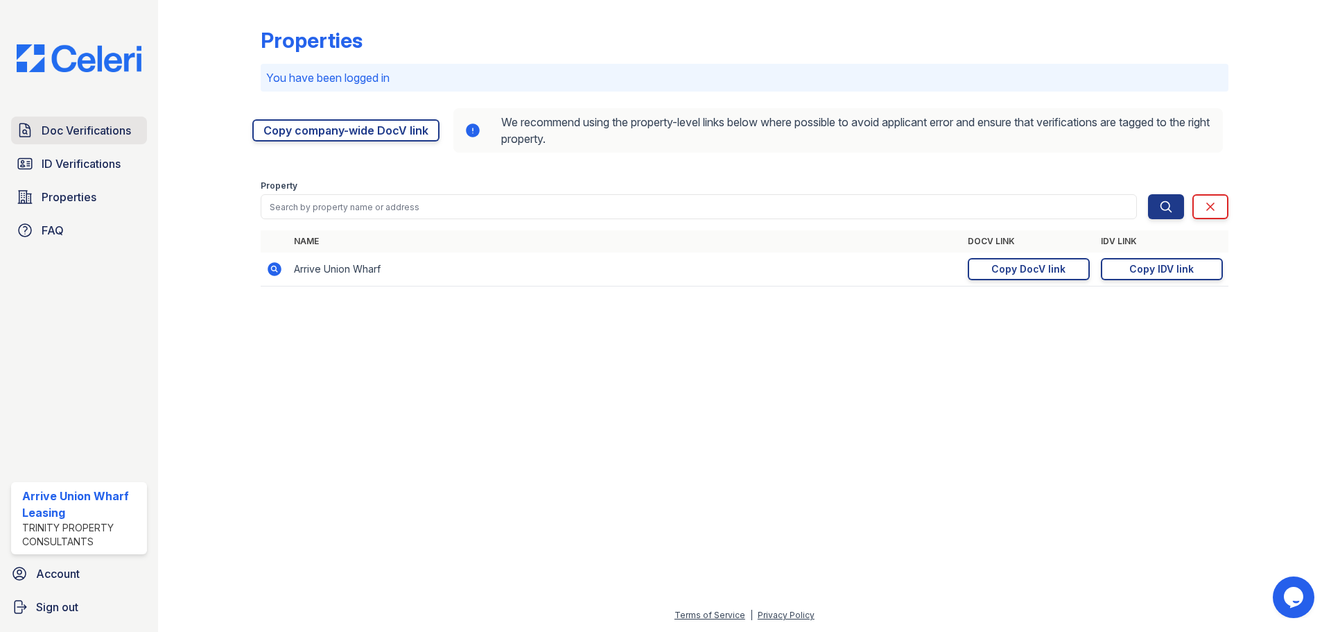  I want to click on span: Sign out, so click(57, 607).